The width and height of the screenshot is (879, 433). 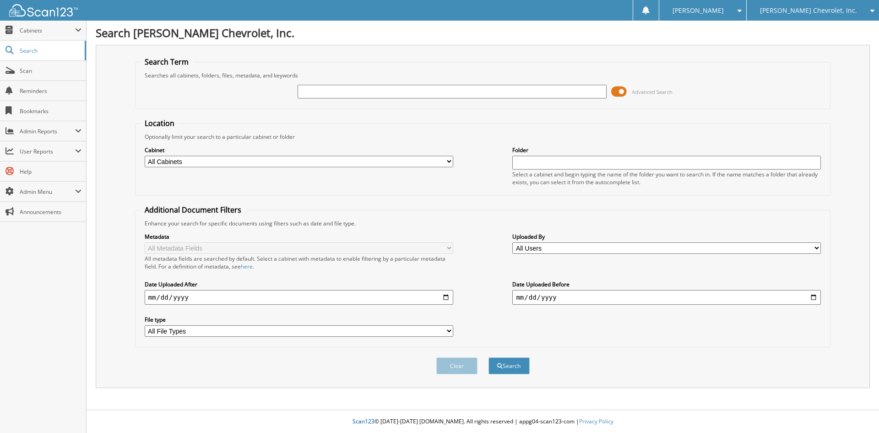 I want to click on span: Cabinets, so click(x=47, y=30).